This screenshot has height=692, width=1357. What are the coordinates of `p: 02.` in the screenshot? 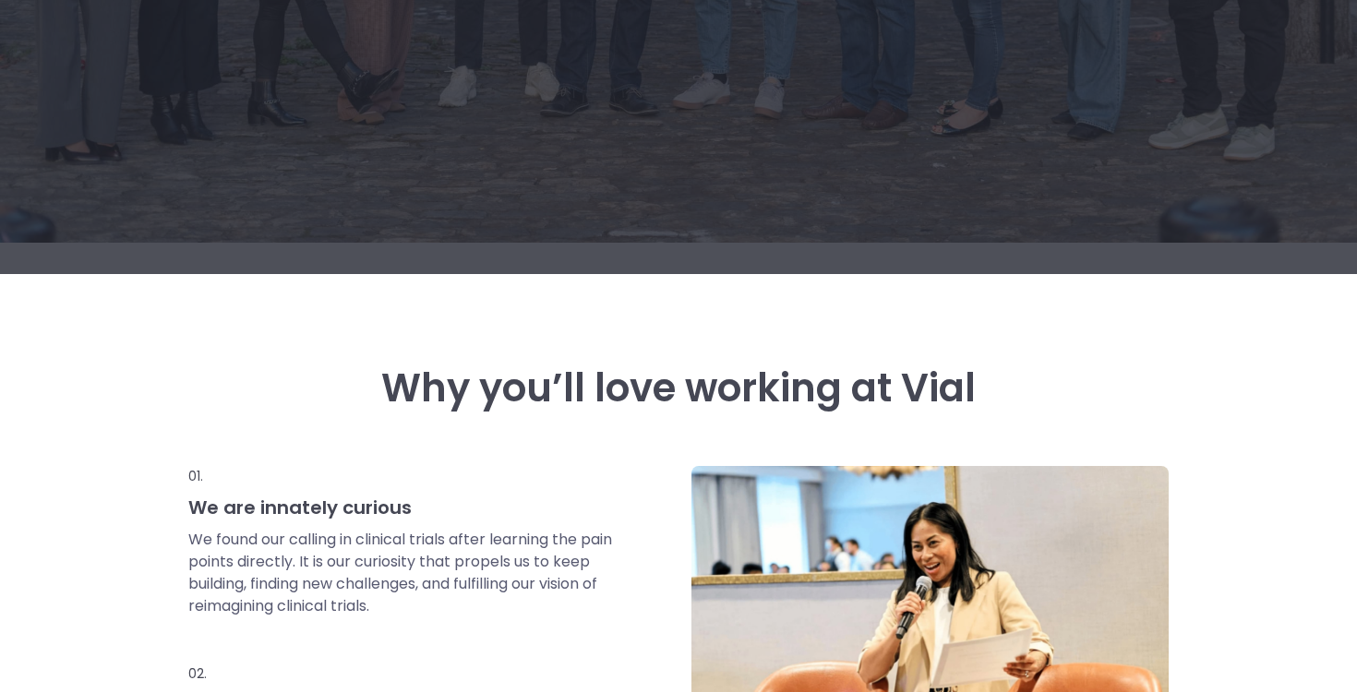 It's located at (401, 674).